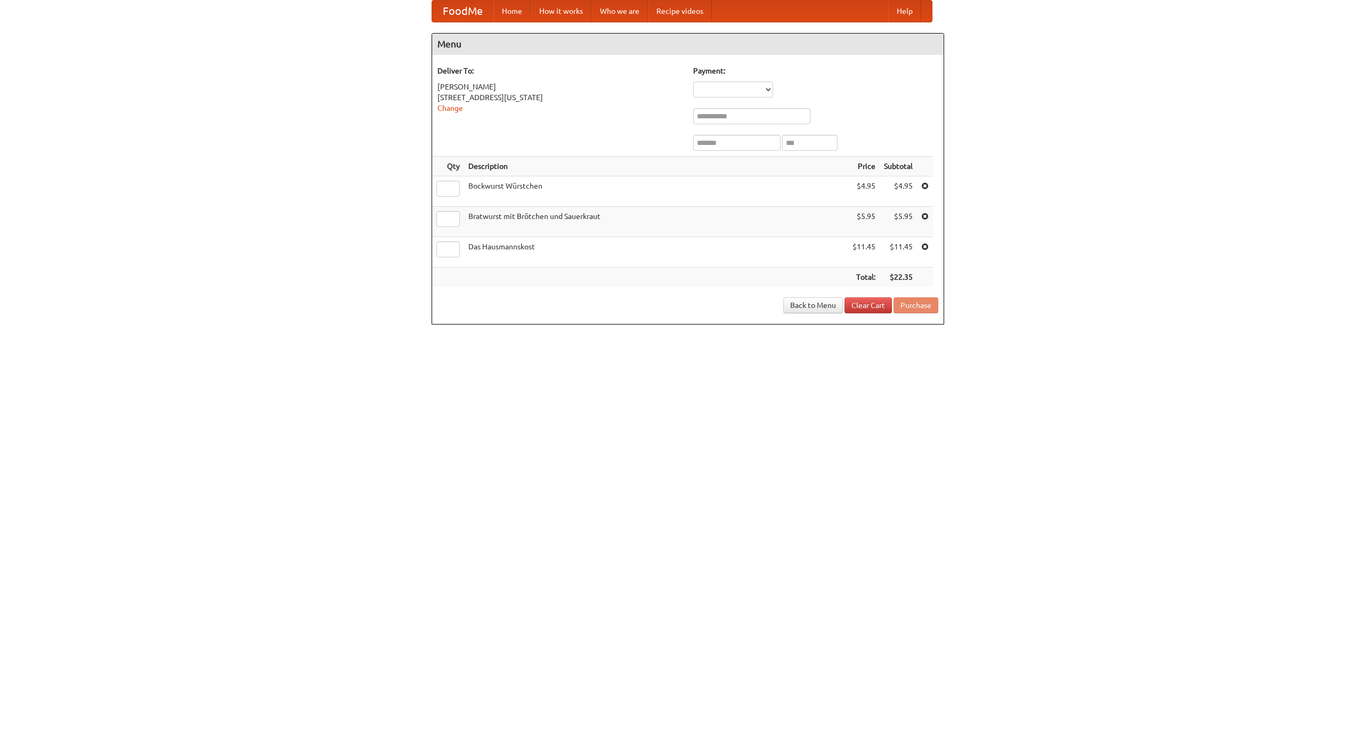  What do you see at coordinates (868, 305) in the screenshot?
I see `a: Clear Cart` at bounding box center [868, 305].